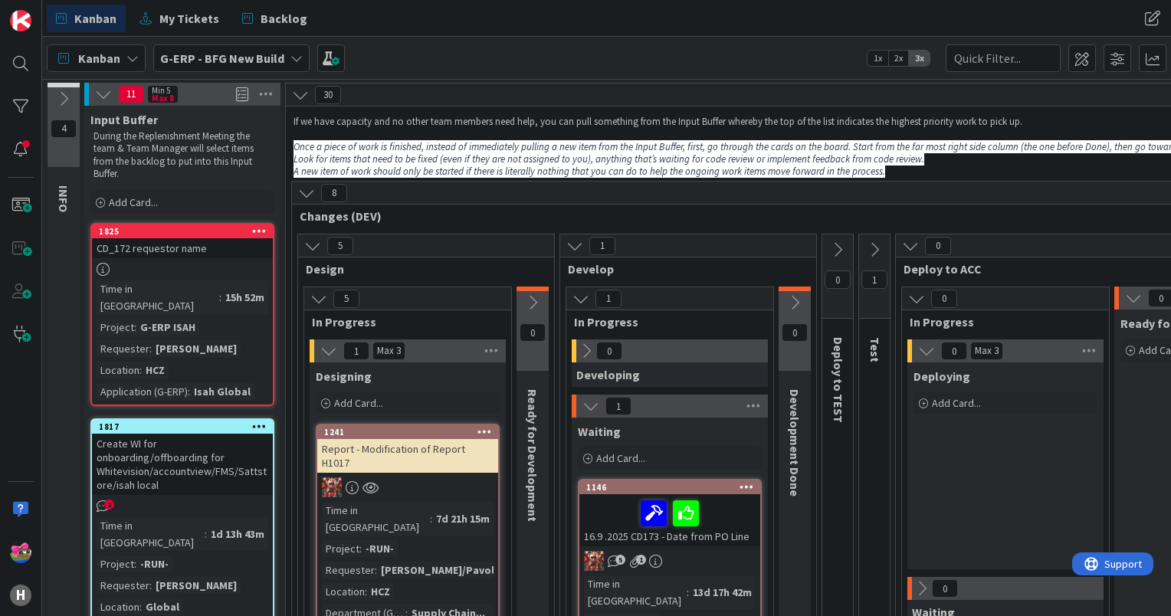 The height and width of the screenshot is (616, 1171). What do you see at coordinates (673, 487) in the screenshot?
I see `div: 1146` at bounding box center [673, 487].